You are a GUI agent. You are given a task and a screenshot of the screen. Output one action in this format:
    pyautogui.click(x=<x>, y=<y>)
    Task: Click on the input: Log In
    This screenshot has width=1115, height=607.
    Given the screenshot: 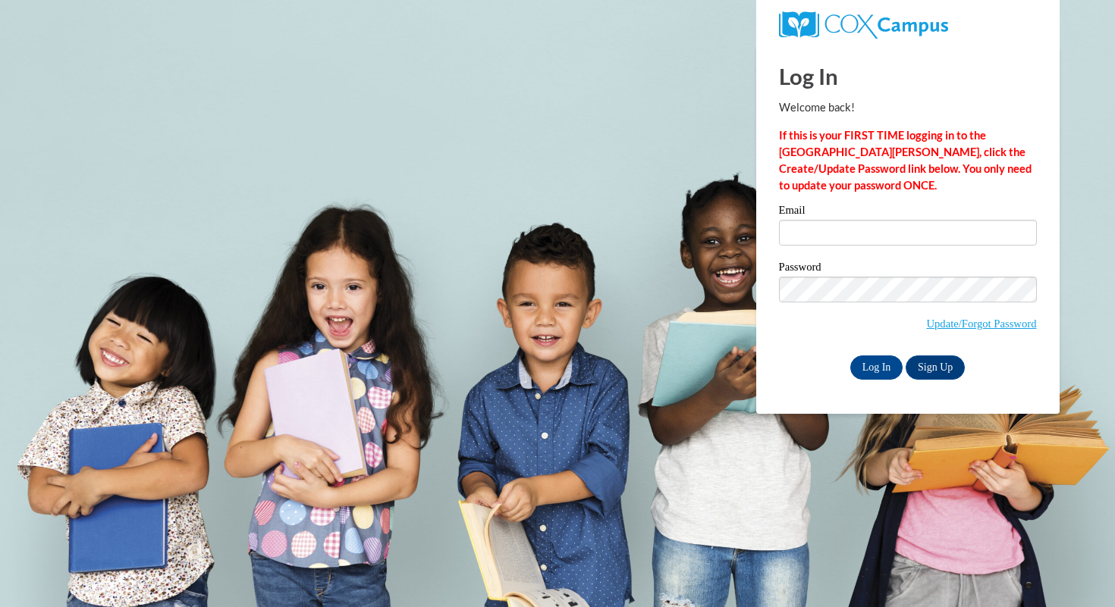 What is the action you would take?
    pyautogui.click(x=877, y=368)
    